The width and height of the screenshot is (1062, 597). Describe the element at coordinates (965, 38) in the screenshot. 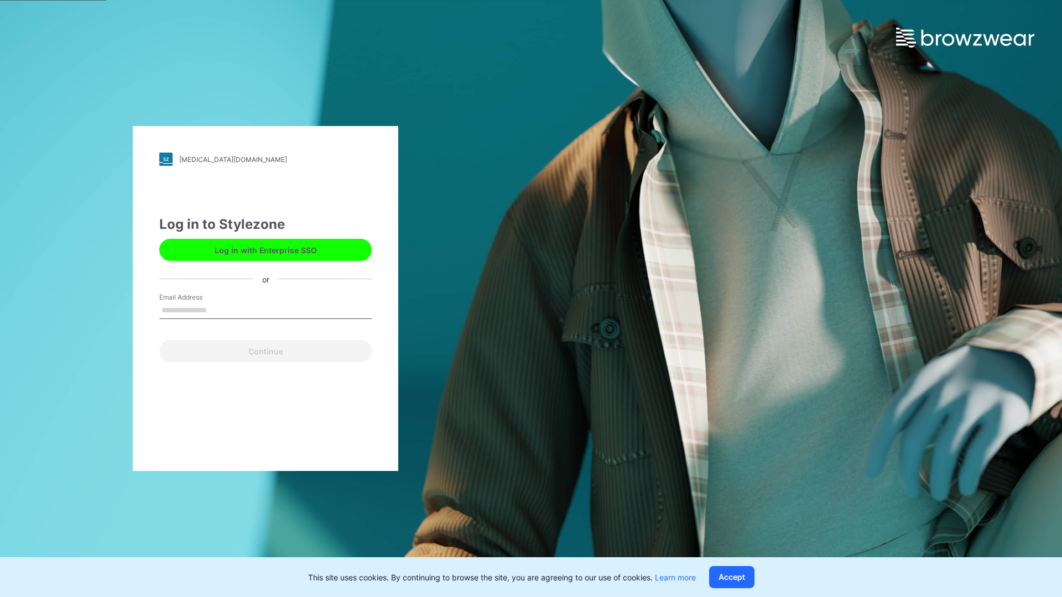

I see `img: browzwear-logo.e42bd6dac1945053ebaf764b6aa21510.svg` at that location.